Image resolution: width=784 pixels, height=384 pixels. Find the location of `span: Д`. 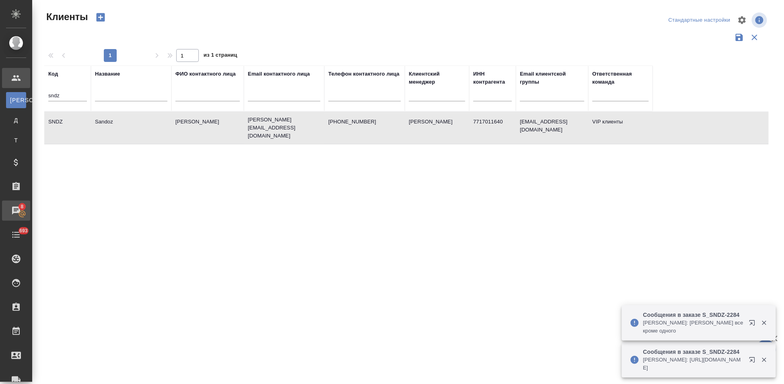

span: Д is located at coordinates (16, 120).